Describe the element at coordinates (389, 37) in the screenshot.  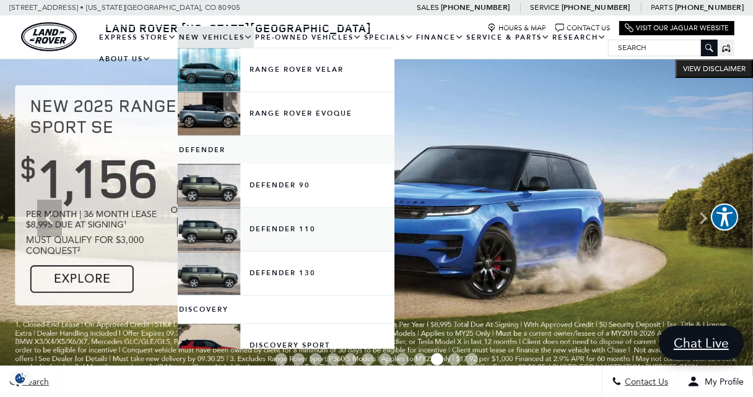
I see `a: Specials` at that location.